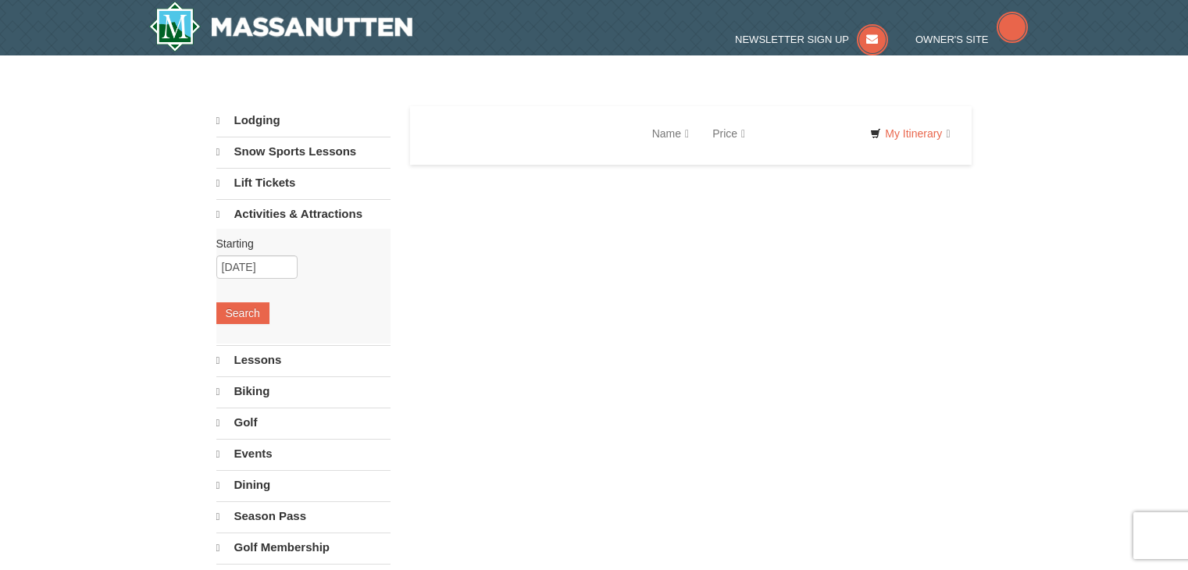  What do you see at coordinates (298, 244) in the screenshot?
I see `label: Starting` at bounding box center [298, 244].